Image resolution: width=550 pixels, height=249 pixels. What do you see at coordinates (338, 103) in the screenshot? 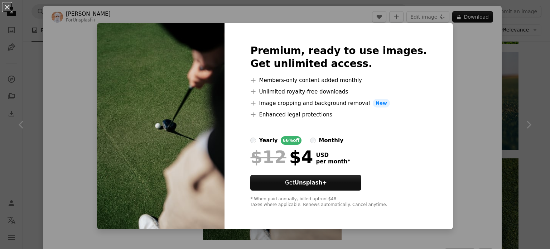
I see `li: Image cropping and background removal` at bounding box center [338, 103].